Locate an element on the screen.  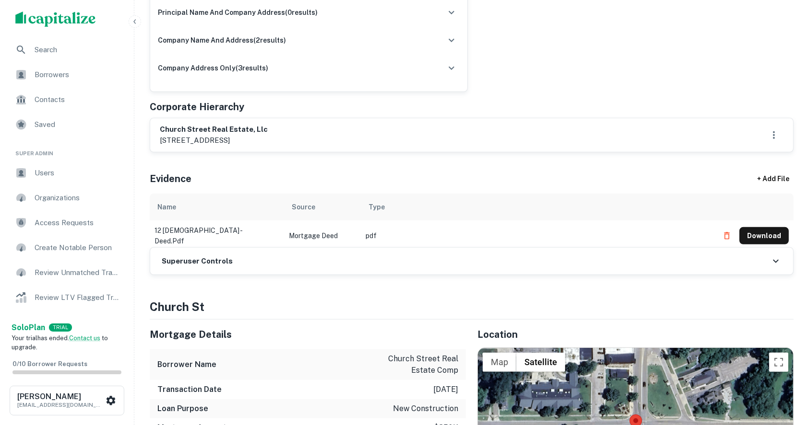
div: Saved is located at coordinates (67, 125).